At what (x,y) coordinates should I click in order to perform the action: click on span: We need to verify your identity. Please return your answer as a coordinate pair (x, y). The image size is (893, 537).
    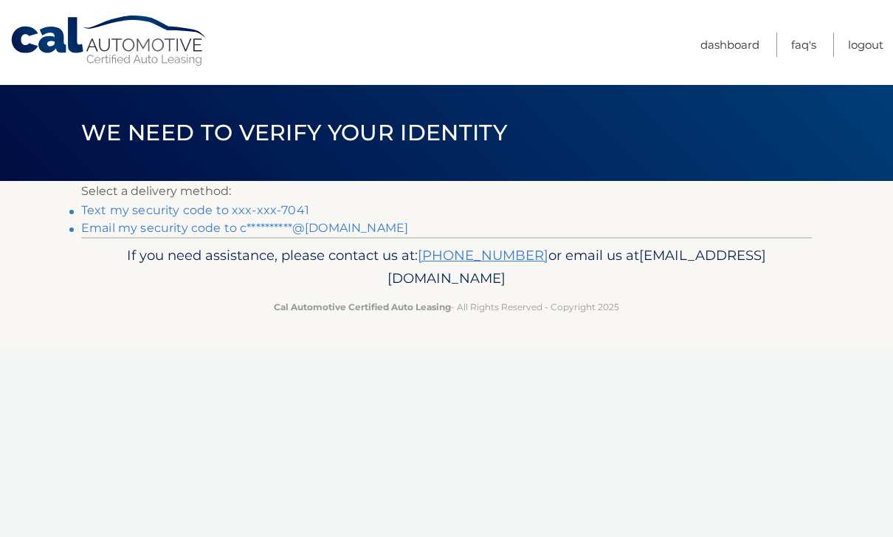
    Looking at the image, I should click on (294, 132).